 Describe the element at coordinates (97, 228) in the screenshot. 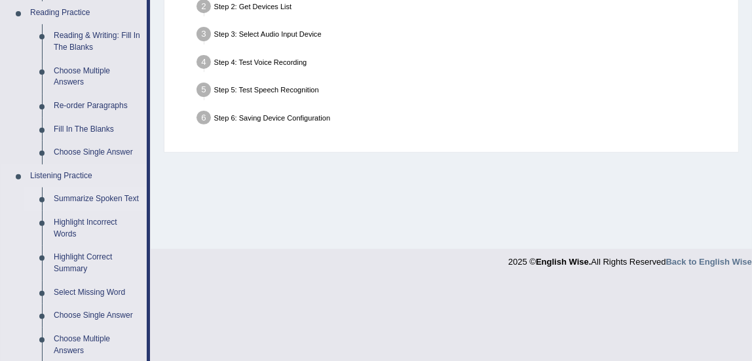

I see `a: Highlight Incorrect Words` at that location.